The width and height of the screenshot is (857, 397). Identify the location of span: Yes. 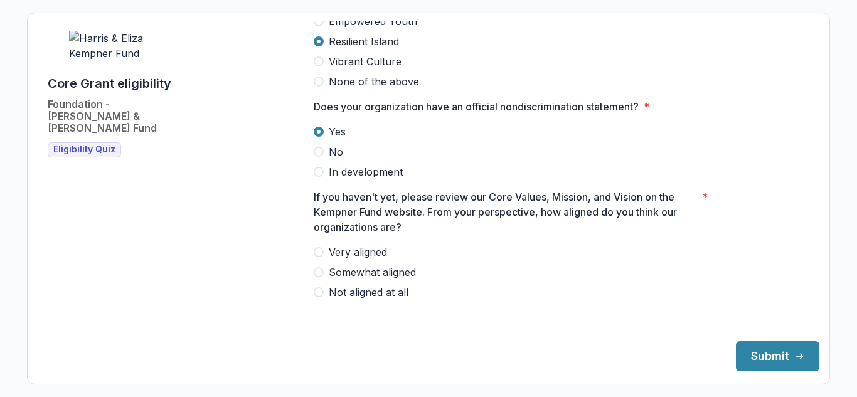
(337, 132).